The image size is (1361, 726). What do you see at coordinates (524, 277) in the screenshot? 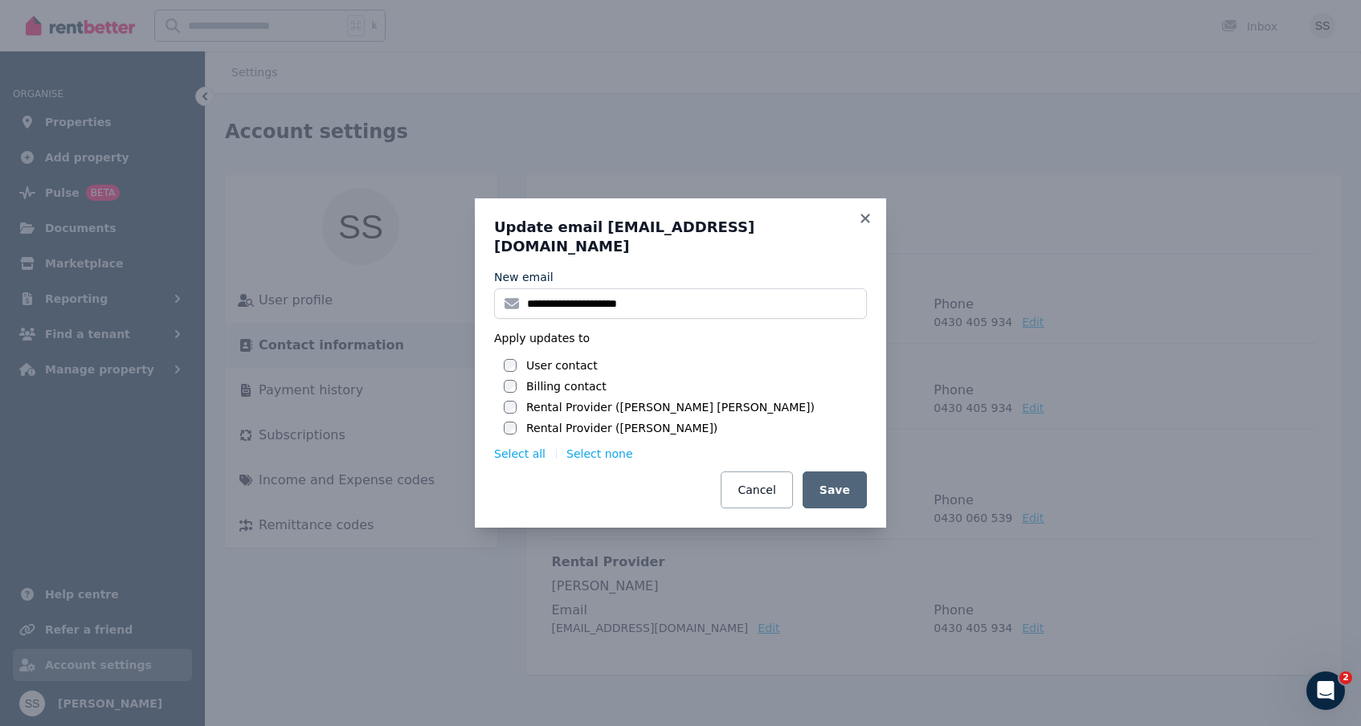
I see `label: New email` at bounding box center [524, 277].